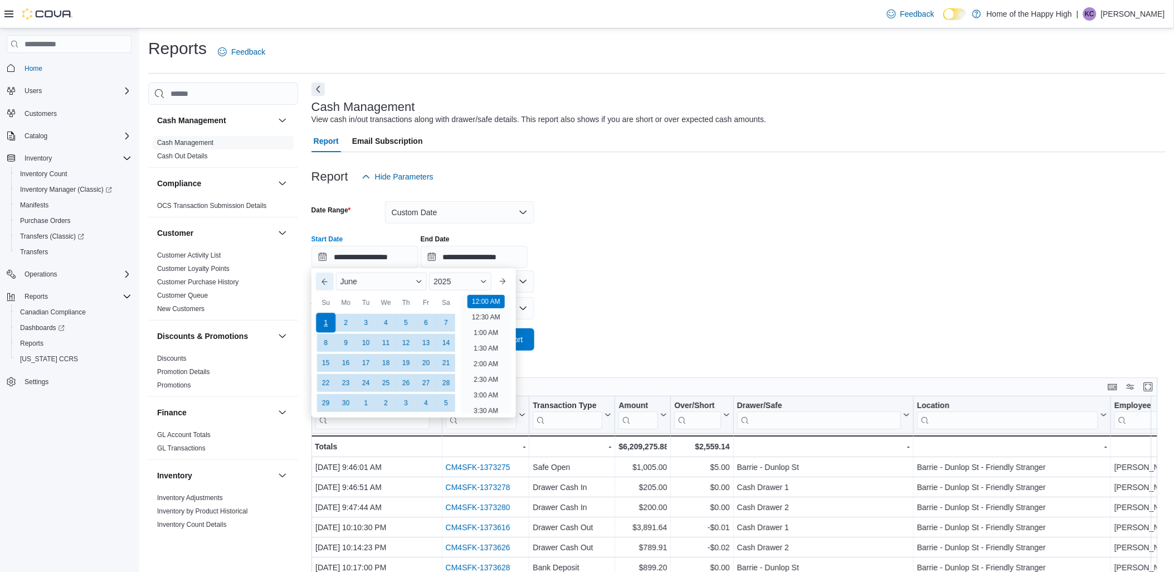 The height and width of the screenshot is (572, 1174). What do you see at coordinates (74, 205) in the screenshot?
I see `span: Manifests` at bounding box center [74, 205].